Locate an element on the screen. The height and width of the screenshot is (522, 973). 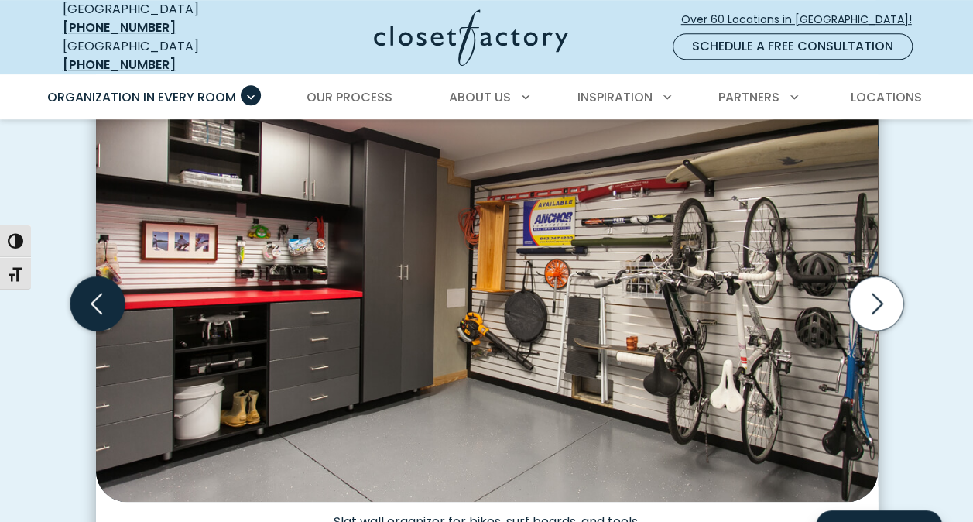
span: Locations is located at coordinates (886, 97).